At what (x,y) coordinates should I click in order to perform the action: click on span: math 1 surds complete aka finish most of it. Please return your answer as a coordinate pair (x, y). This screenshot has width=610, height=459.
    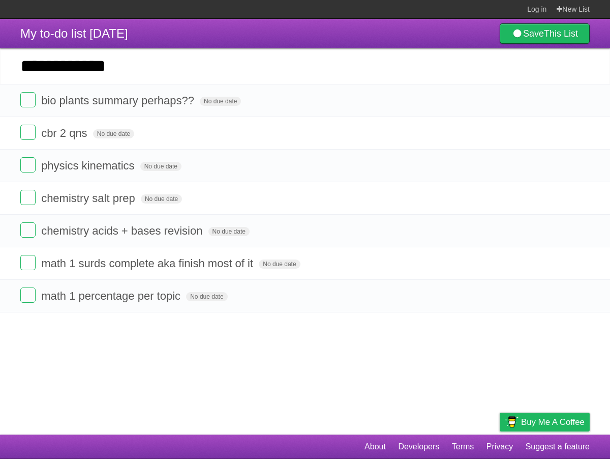
    Looking at the image, I should click on (149, 263).